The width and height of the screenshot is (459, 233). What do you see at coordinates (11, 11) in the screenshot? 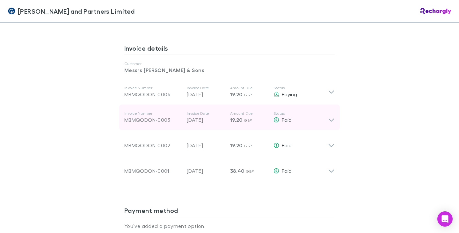
I see `img: Coates and Partners Limited's Logo` at bounding box center [11, 11].